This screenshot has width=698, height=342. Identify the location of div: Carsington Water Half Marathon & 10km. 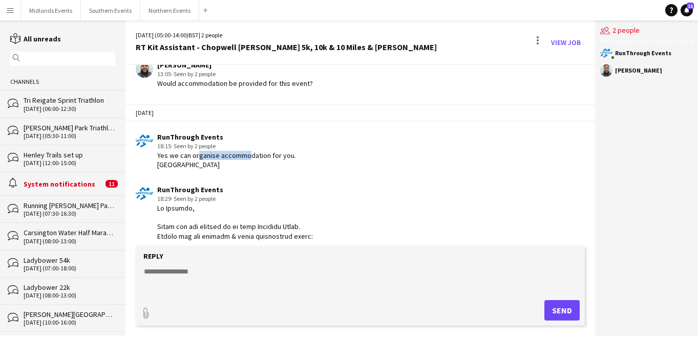
(69, 233).